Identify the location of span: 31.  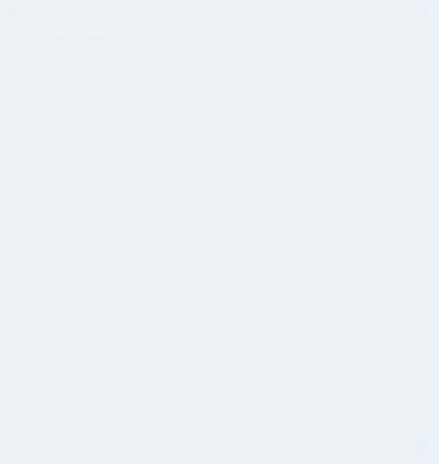
(76, 79).